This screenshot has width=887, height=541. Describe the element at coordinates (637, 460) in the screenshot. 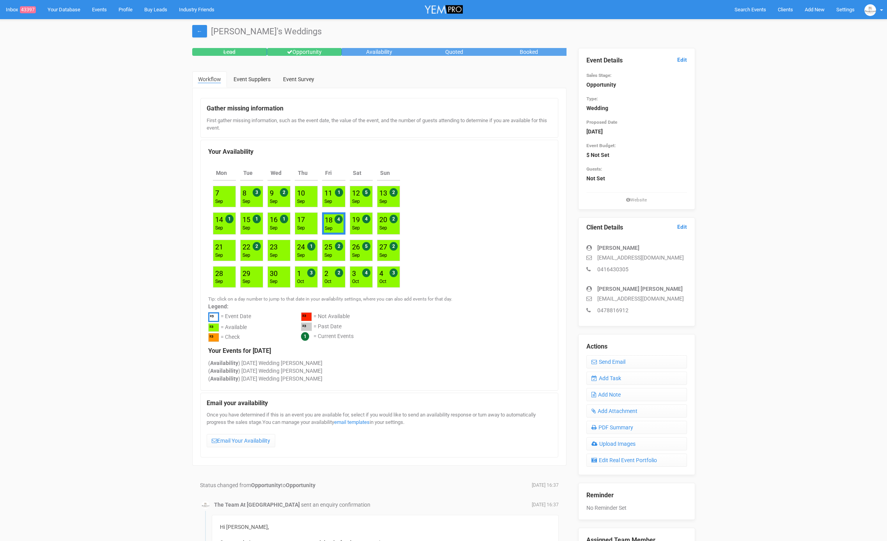

I see `a: Edit Real Event Portfolio` at that location.